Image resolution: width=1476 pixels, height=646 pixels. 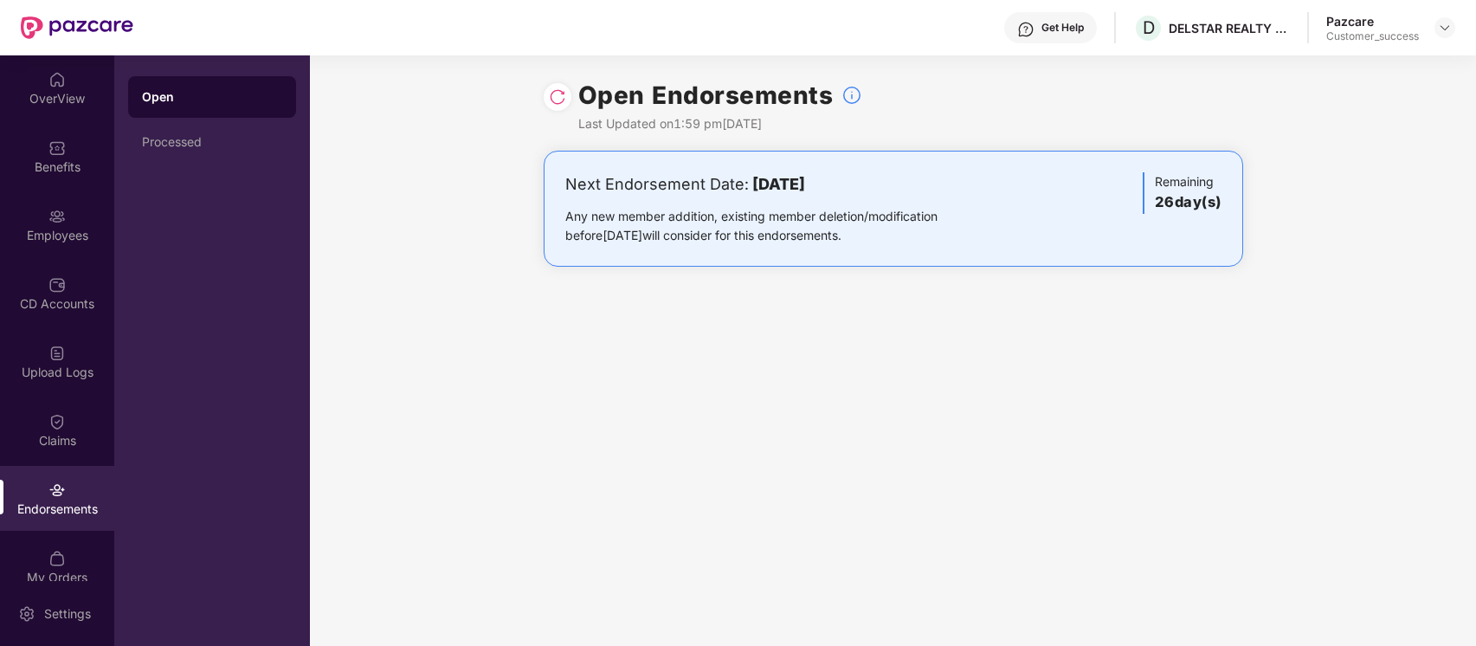 What do you see at coordinates (57, 353) in the screenshot?
I see `img: svg+xml;base64,PHN2ZyBpZD0iVXBsb2FkX0xvZ3MiIGRhdGEtbmFtZT0iVXBsb2FkIExvZ3MiIHhtbG5zPSJodHRwOi8vd3...` at bounding box center [57, 353].